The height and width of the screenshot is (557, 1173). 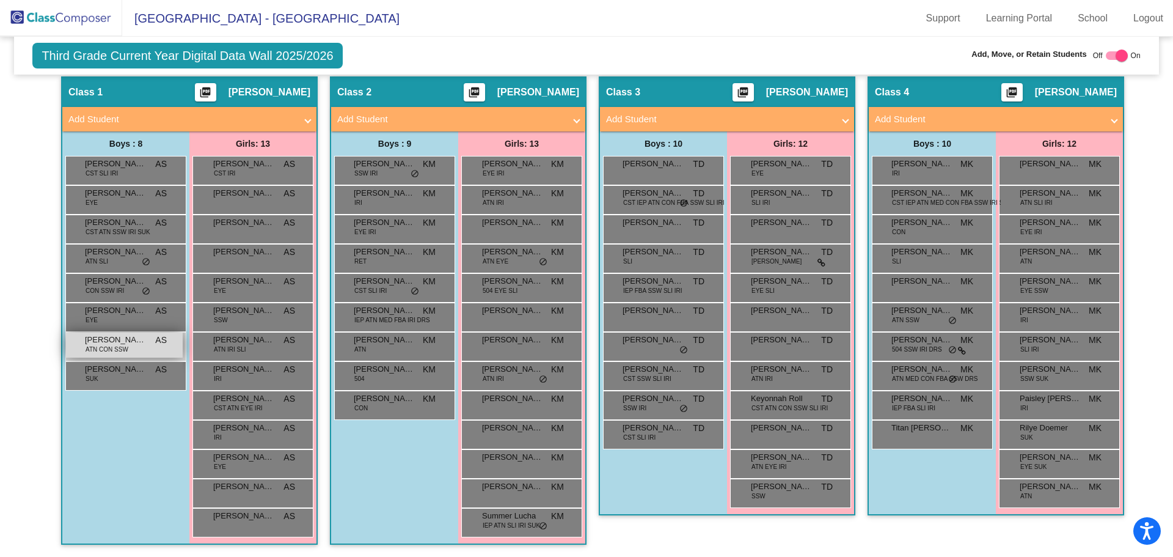 What do you see at coordinates (494, 173) in the screenshot?
I see `span: EYE IRI` at bounding box center [494, 173].